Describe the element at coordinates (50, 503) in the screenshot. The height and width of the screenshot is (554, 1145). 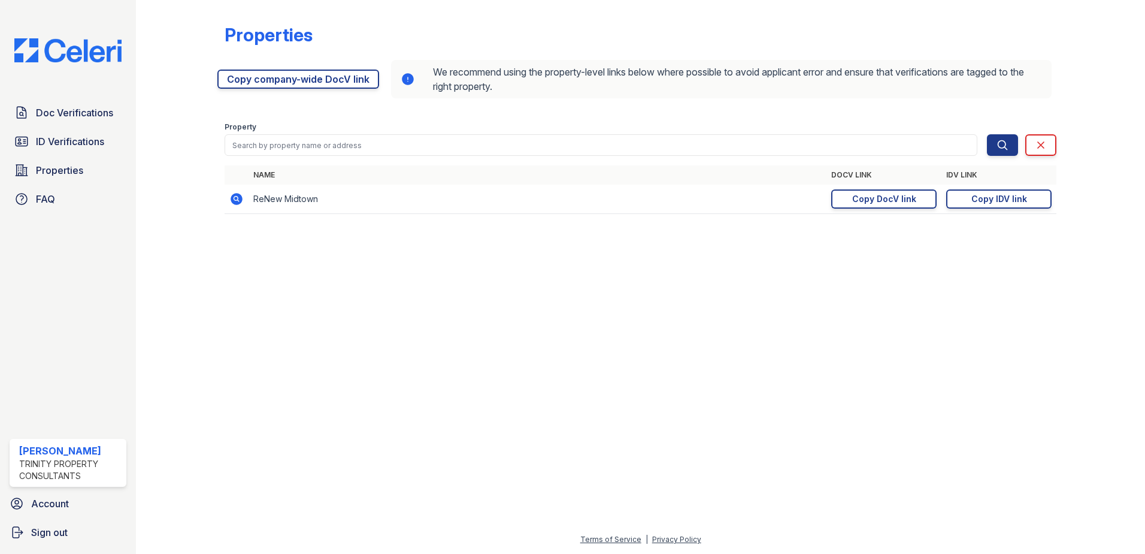
I see `span: Account` at that location.